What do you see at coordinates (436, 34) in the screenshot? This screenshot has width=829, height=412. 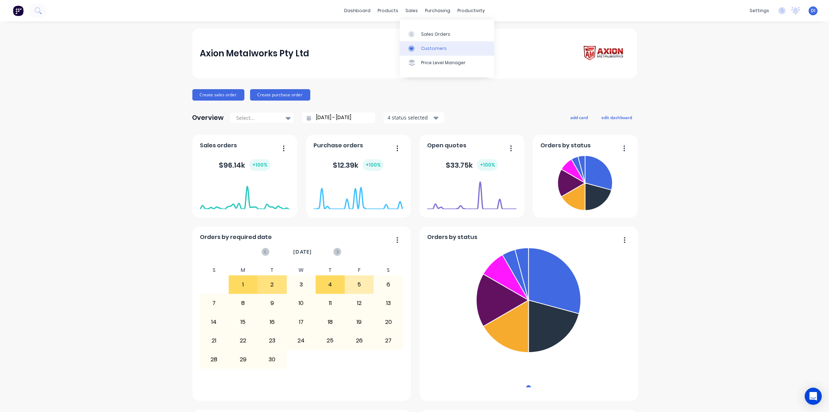 I see `div: Sales Orders` at bounding box center [436, 34].